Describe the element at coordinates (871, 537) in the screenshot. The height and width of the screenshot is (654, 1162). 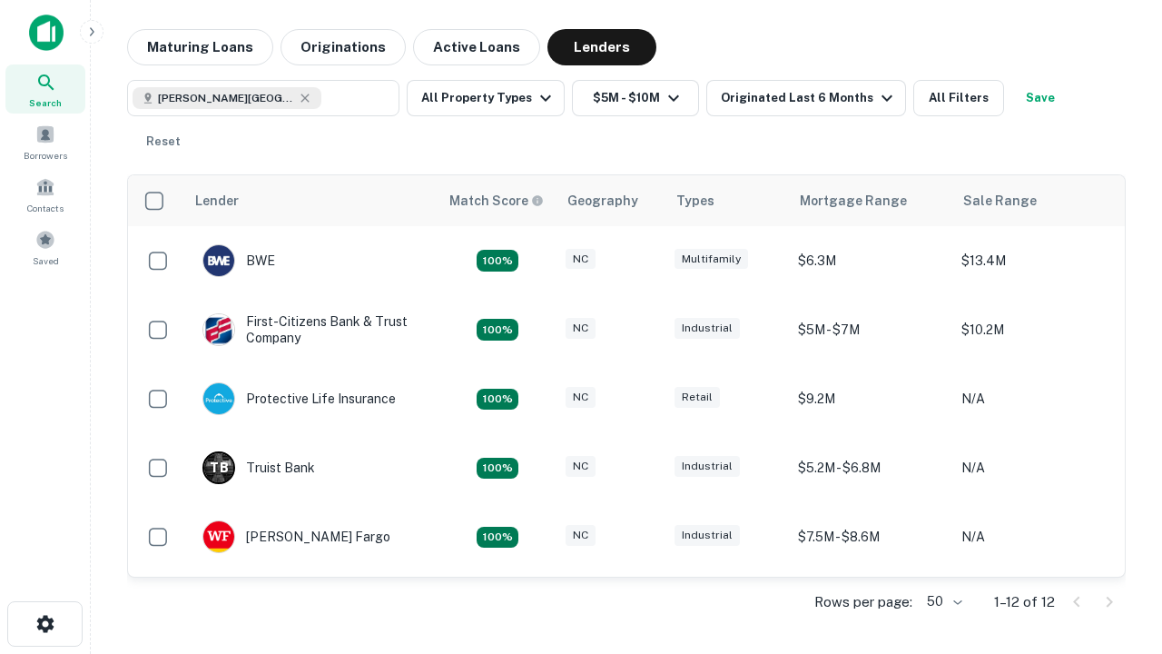
I see `td: $7.5M - $8.6M` at that location.